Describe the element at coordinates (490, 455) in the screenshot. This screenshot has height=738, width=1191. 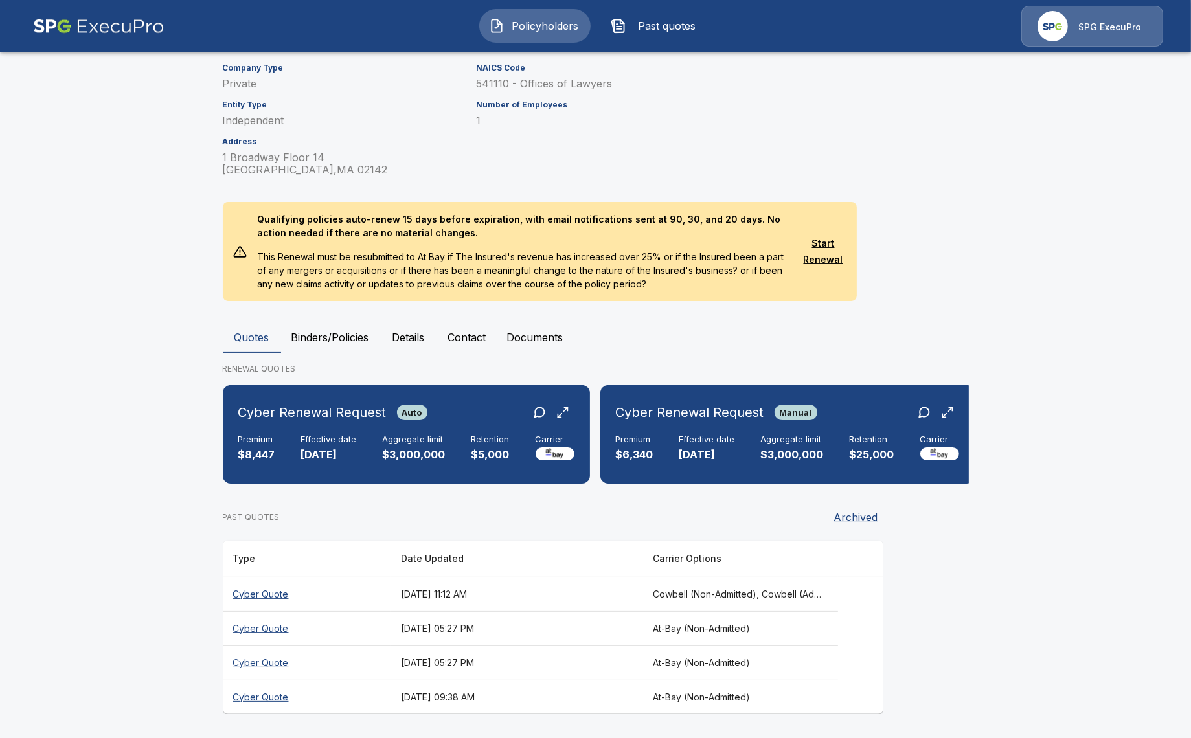
I see `p: $5,000` at that location.